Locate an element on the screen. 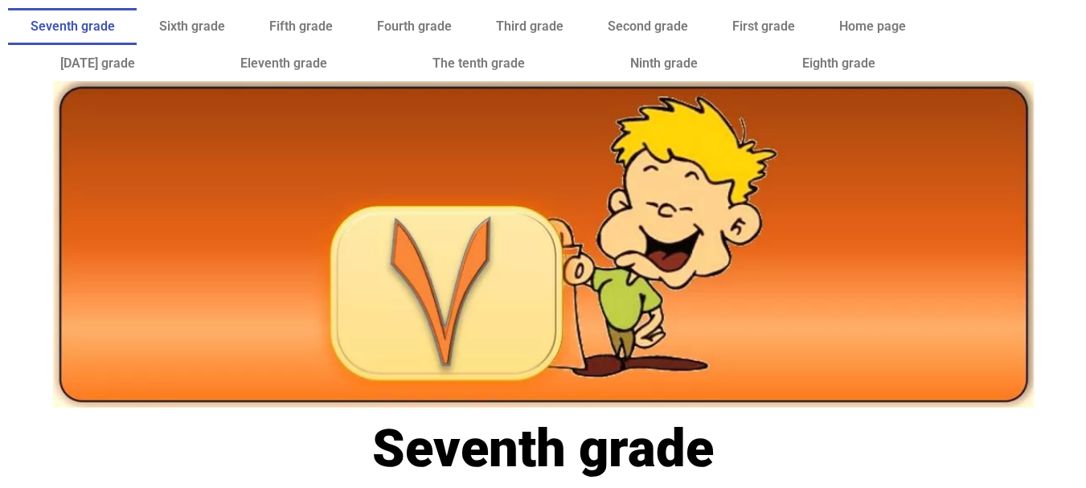 The image size is (1086, 488). a: The tenth grade is located at coordinates (478, 64).